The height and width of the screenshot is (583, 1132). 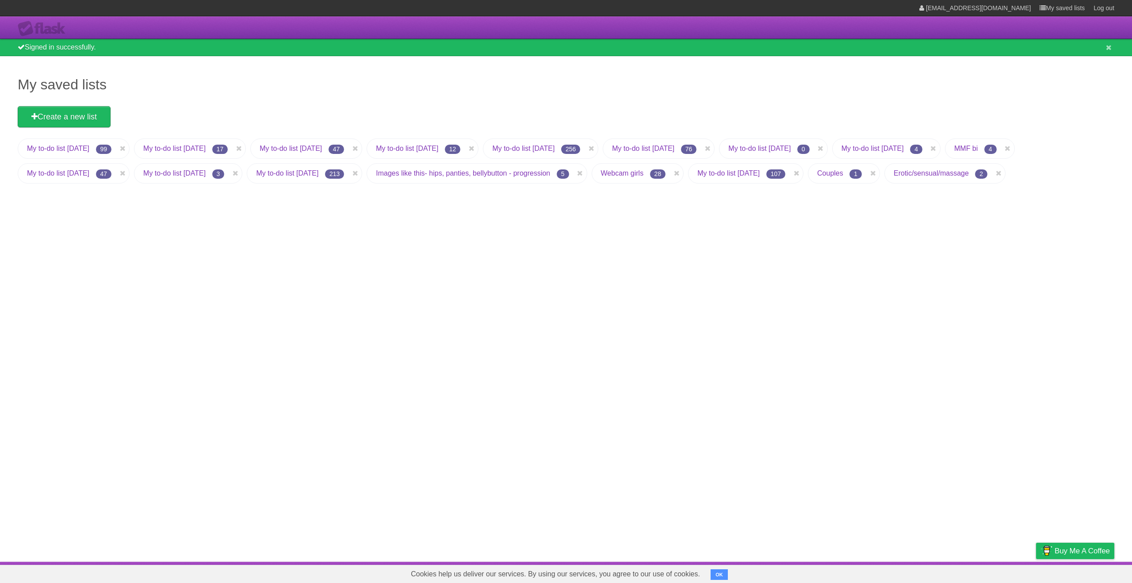 What do you see at coordinates (44, 29) in the screenshot?
I see `div: Flask` at bounding box center [44, 29].